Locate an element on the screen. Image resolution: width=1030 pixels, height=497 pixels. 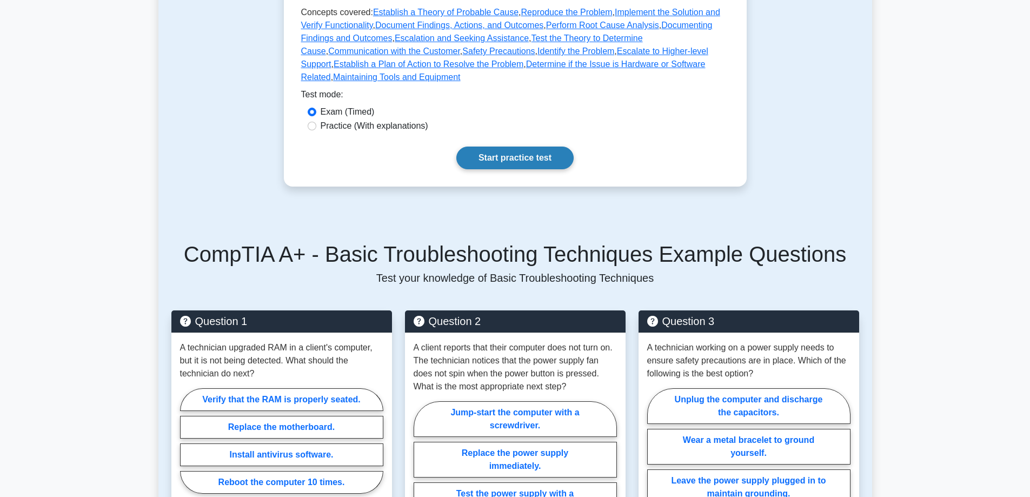
p: Concepts covered: , , , , , , , , , , , , , , is located at coordinates (515, 47).